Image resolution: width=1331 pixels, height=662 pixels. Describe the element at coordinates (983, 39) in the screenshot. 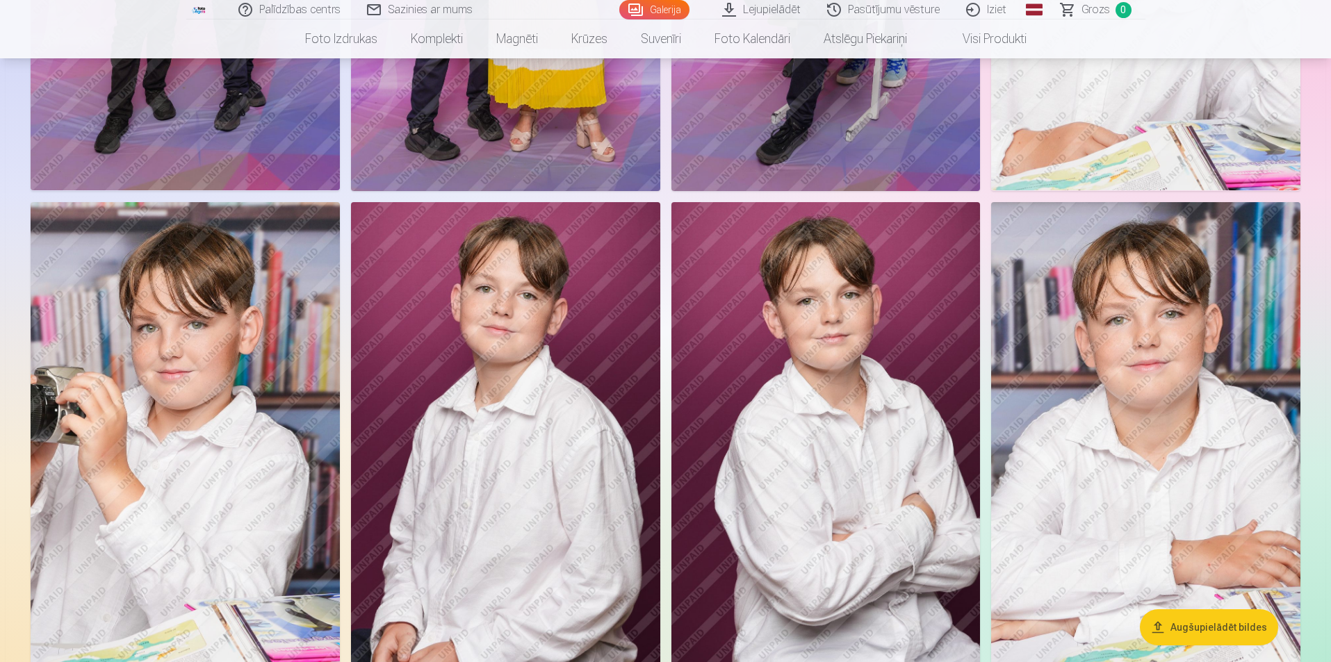

I see `a: Visi produkti` at that location.